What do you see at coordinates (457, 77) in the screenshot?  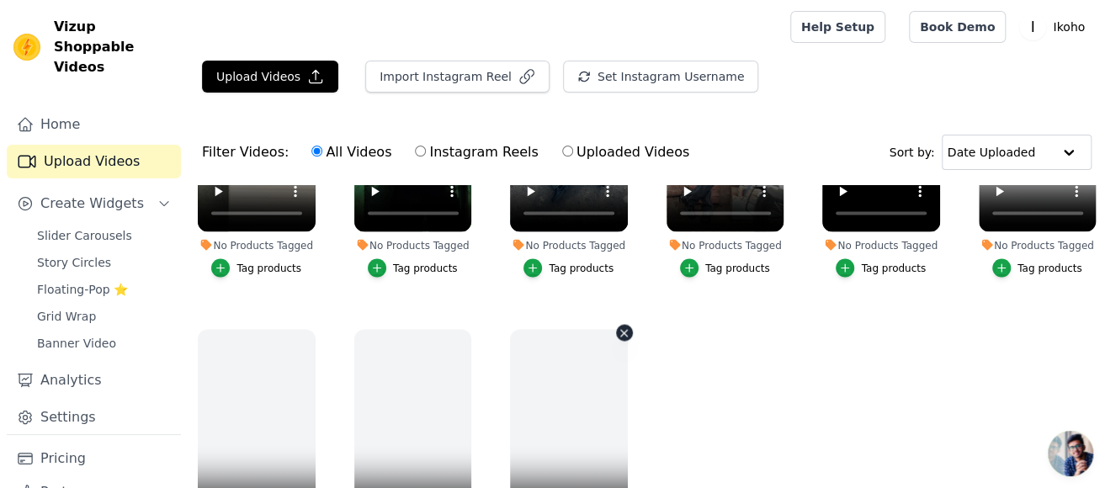 I see `button: Import Instagram Reel` at bounding box center [457, 77].